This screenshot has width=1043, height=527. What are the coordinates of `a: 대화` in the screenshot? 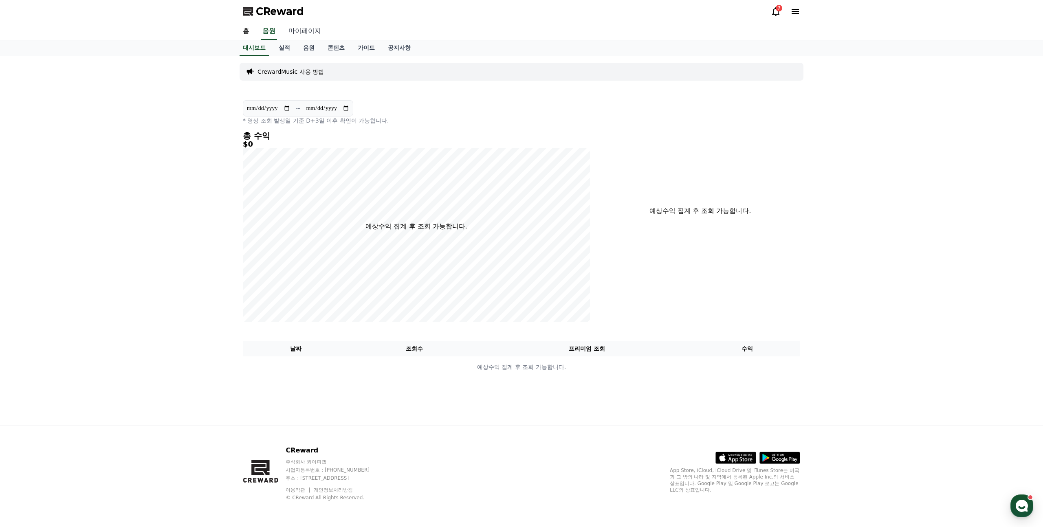 It's located at (79, 268).